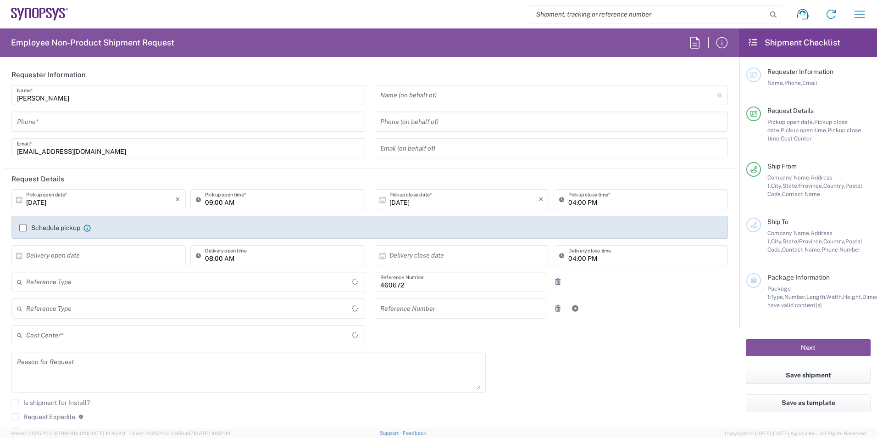  Describe the element at coordinates (93, 43) in the screenshot. I see `h2: Employee Non-Product Shipment Request` at that location.